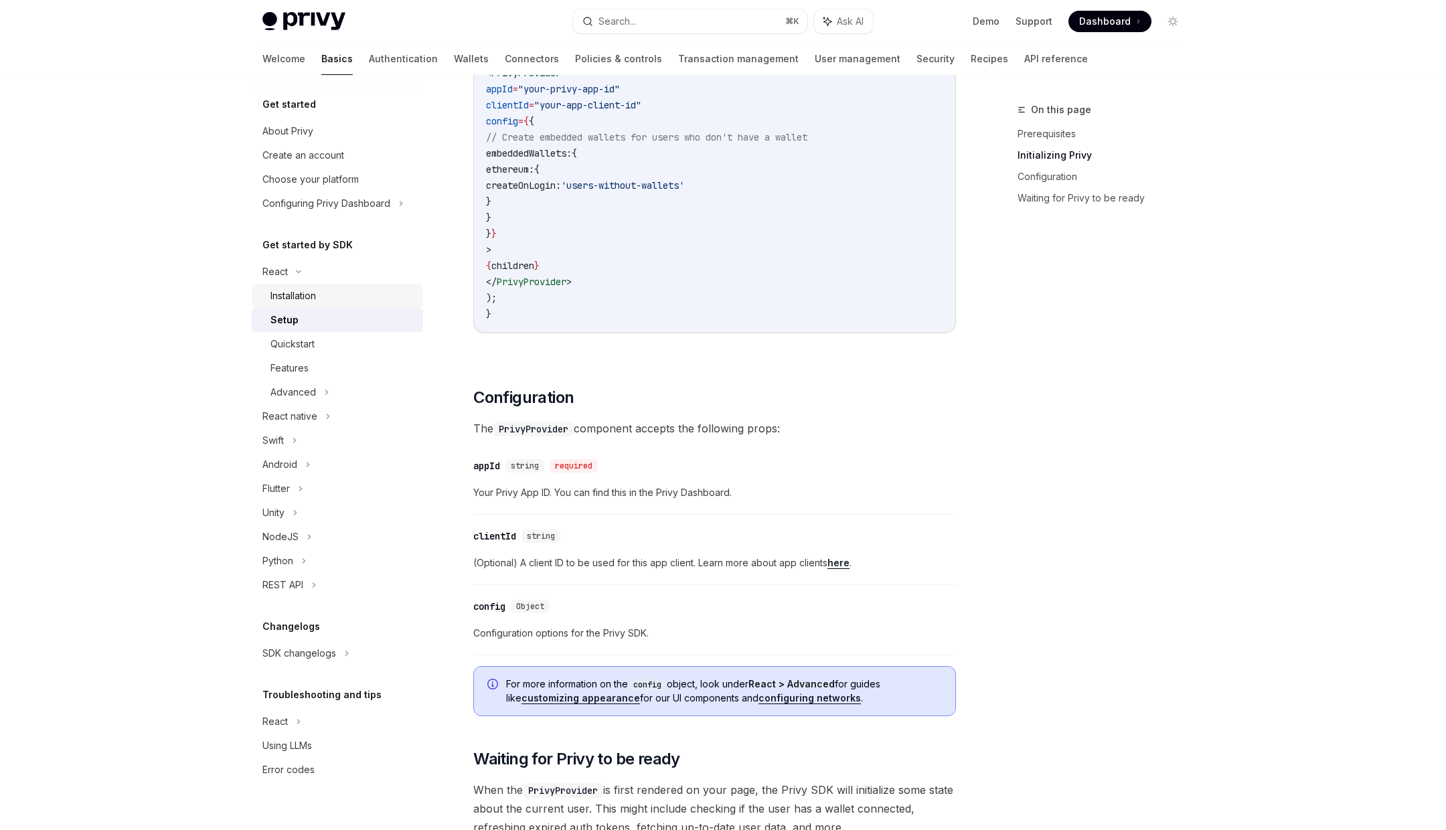  I want to click on a: Dashboard, so click(1110, 21).